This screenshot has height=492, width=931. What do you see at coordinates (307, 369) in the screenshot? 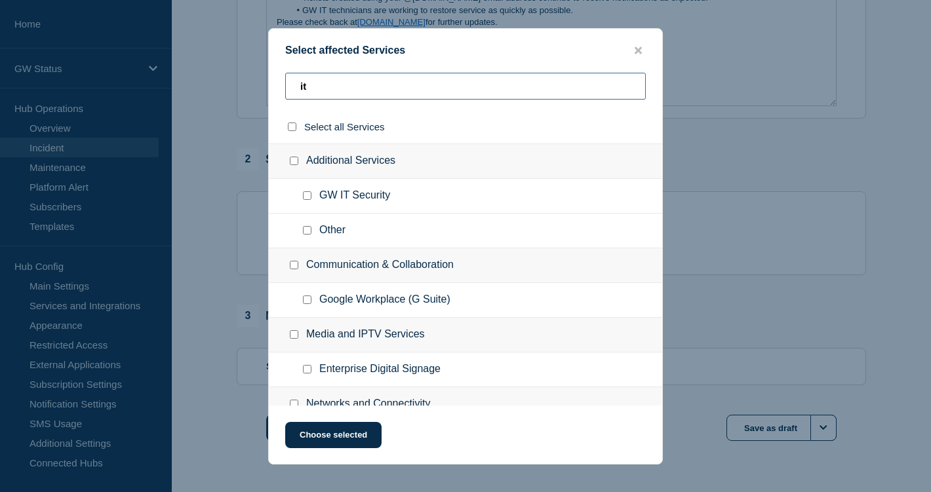
I see `input: Enterprise Digital Signage checkbox` at bounding box center [307, 369].